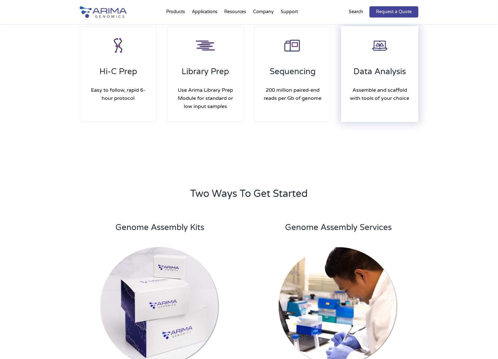 This screenshot has width=498, height=359. I want to click on img: Sequencing-Step_Icon_Arima-Genomics.png, so click(292, 46).